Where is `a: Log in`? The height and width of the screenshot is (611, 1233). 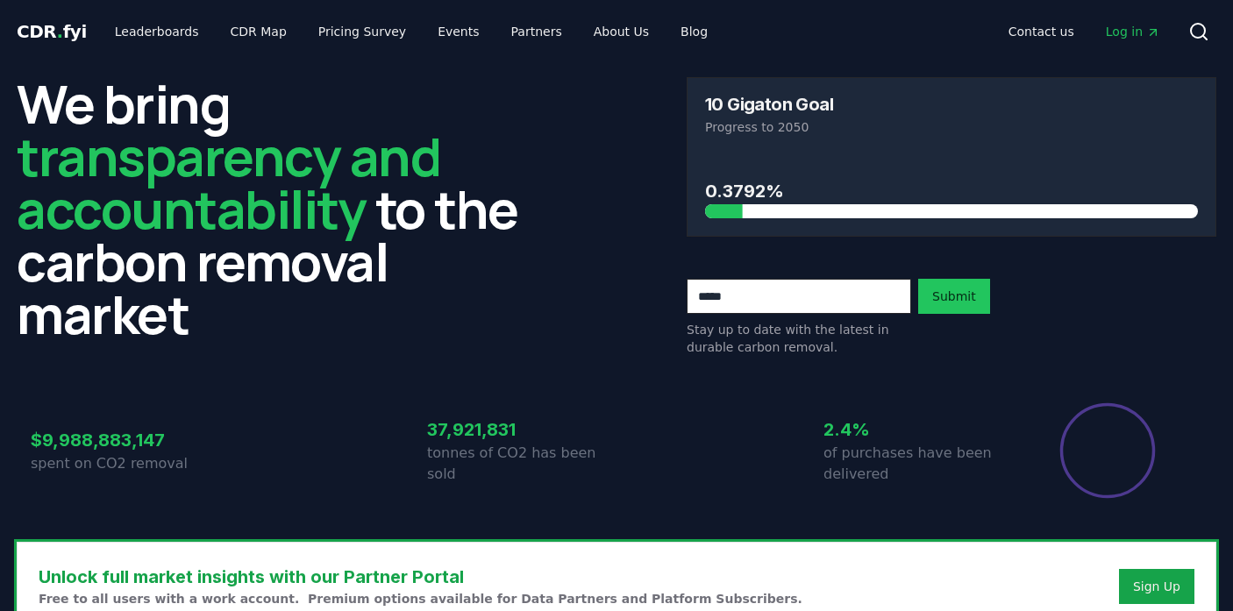
a: Log in is located at coordinates (1133, 32).